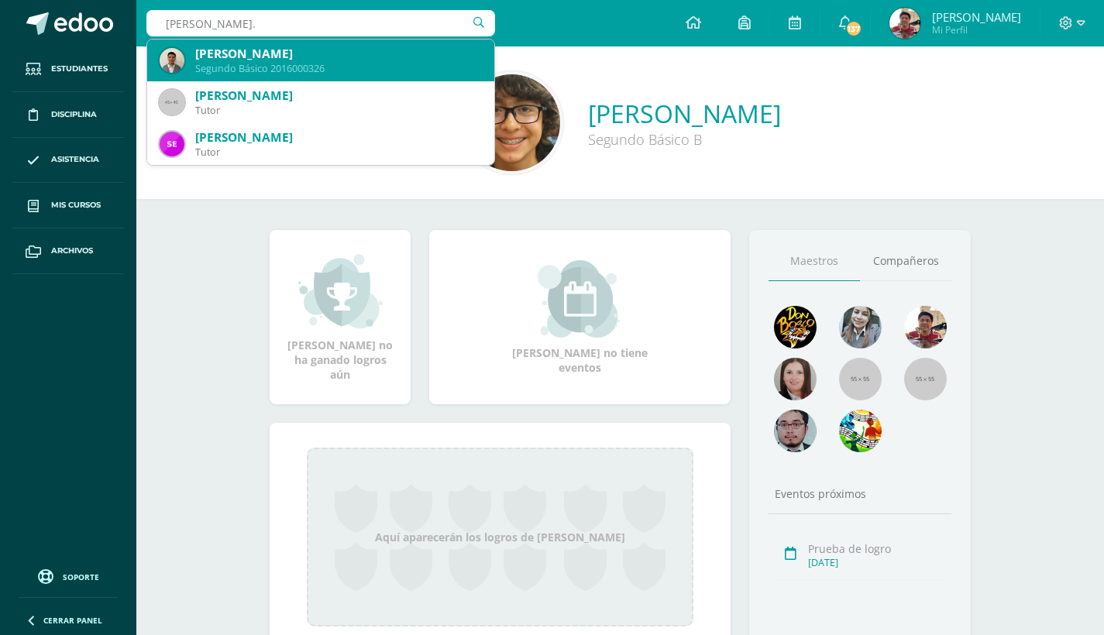 The height and width of the screenshot is (635, 1104). What do you see at coordinates (79, 69) in the screenshot?
I see `span: Estudiantes` at bounding box center [79, 69].